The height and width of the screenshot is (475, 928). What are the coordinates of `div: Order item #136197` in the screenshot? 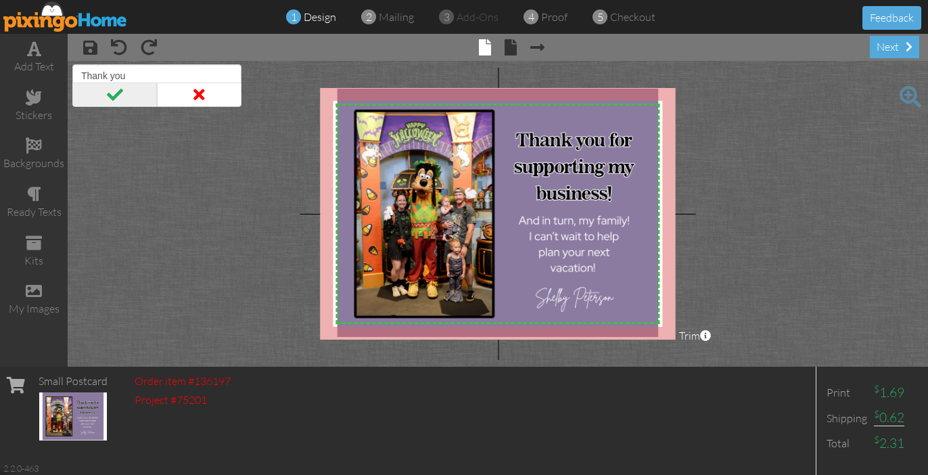 It's located at (183, 381).